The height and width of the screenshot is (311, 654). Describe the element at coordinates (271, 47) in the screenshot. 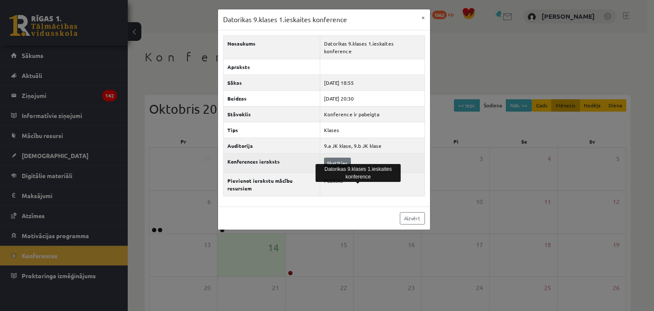

I see `th: Nosaukums` at that location.